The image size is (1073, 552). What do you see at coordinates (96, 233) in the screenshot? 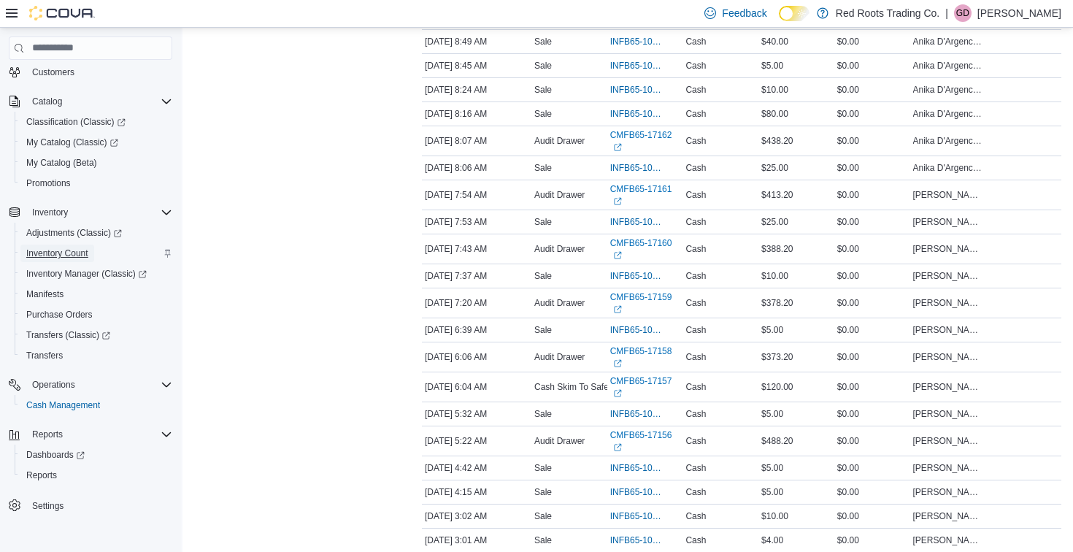
I see `span: Adjustments (Classic)` at bounding box center [96, 233].